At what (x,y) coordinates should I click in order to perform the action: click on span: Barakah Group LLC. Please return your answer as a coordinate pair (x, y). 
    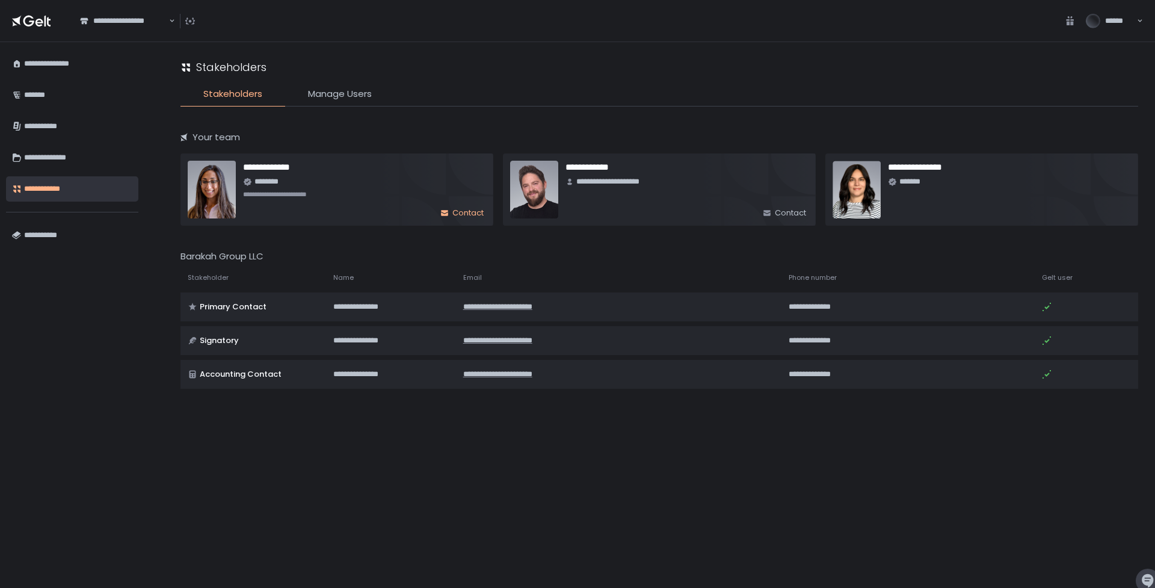
    Looking at the image, I should click on (222, 256).